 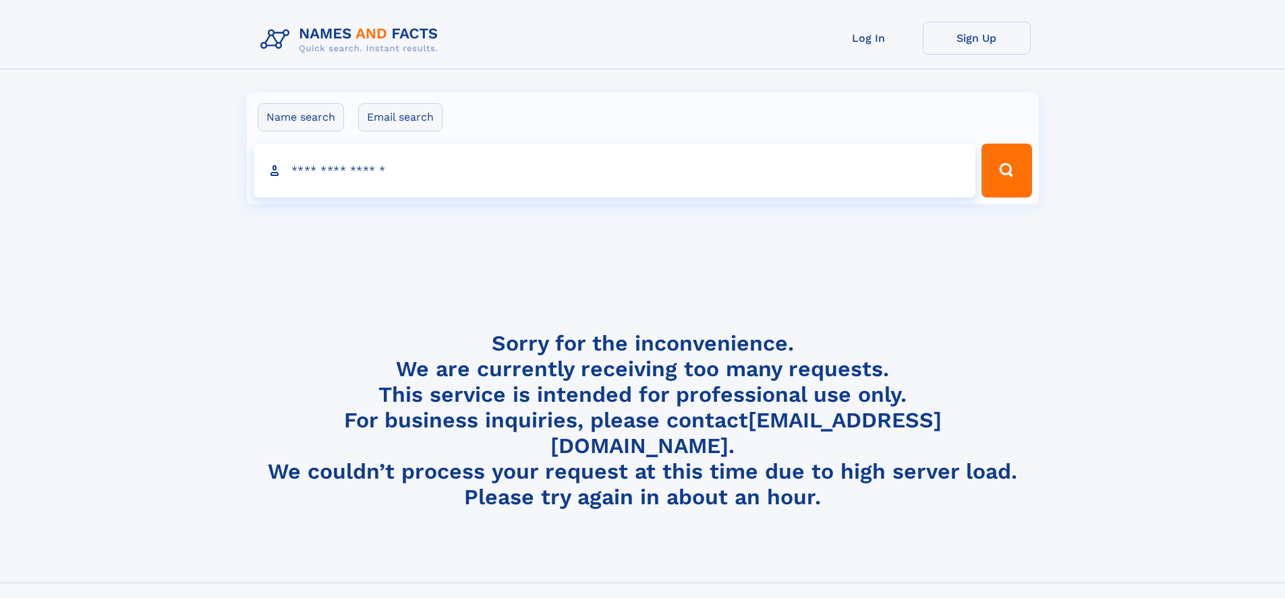 What do you see at coordinates (615, 171) in the screenshot?
I see `input: search input` at bounding box center [615, 171].